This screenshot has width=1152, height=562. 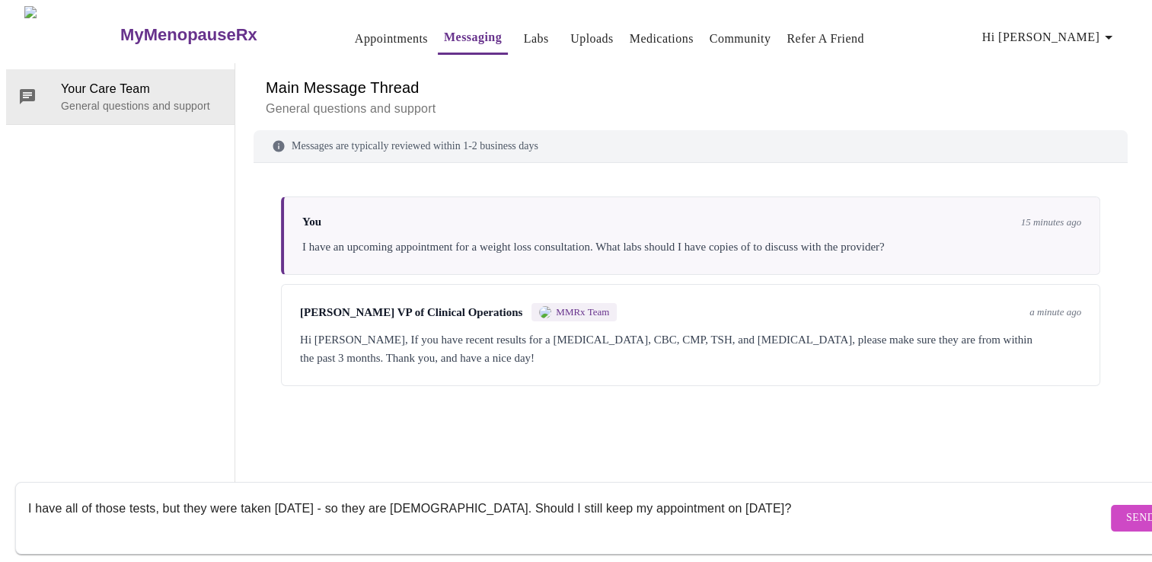 What do you see at coordinates (825, 39) in the screenshot?
I see `a: Refer a Friend` at bounding box center [825, 39].